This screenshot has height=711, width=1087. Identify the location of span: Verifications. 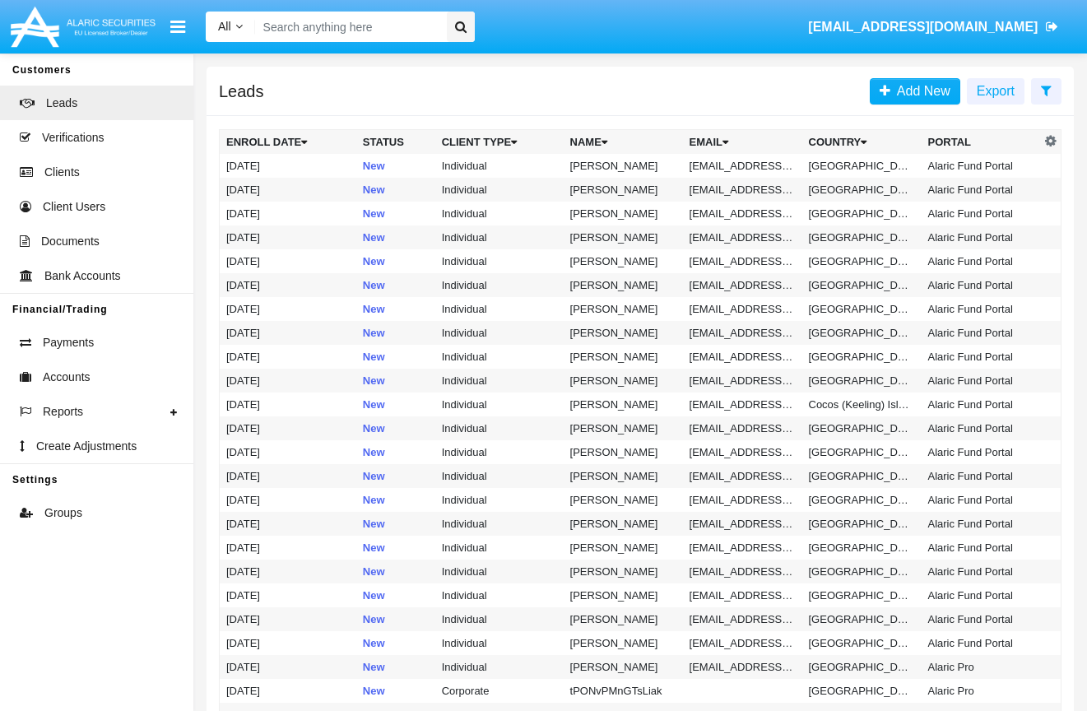
(72, 137).